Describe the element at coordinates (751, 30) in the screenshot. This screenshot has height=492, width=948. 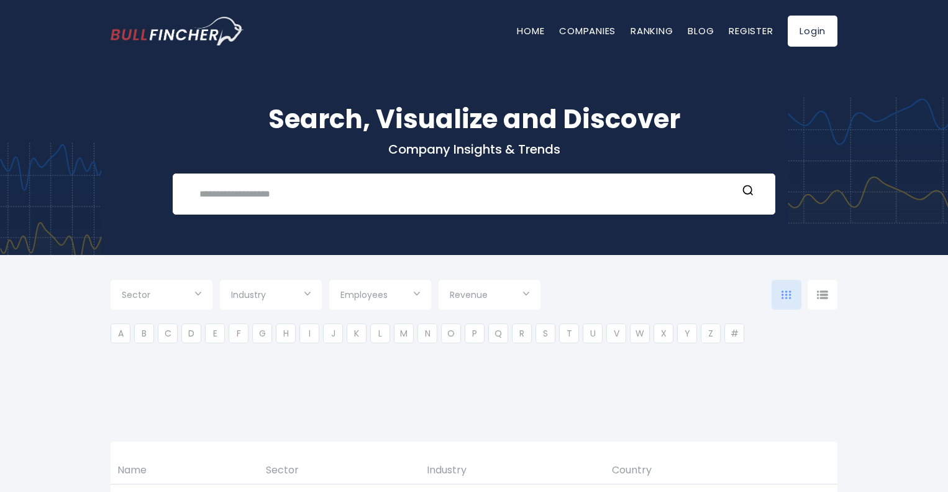
I see `a: Register` at that location.